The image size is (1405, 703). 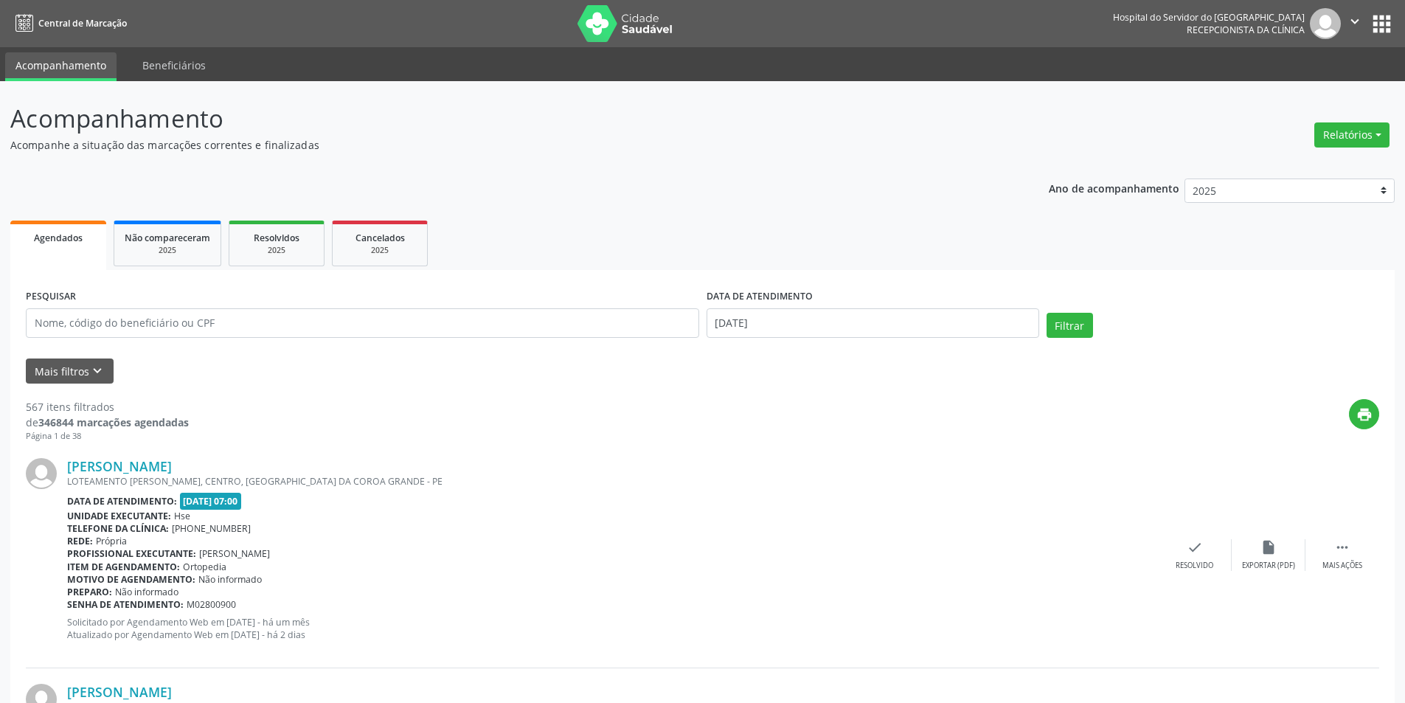 I want to click on button: print, so click(x=1364, y=414).